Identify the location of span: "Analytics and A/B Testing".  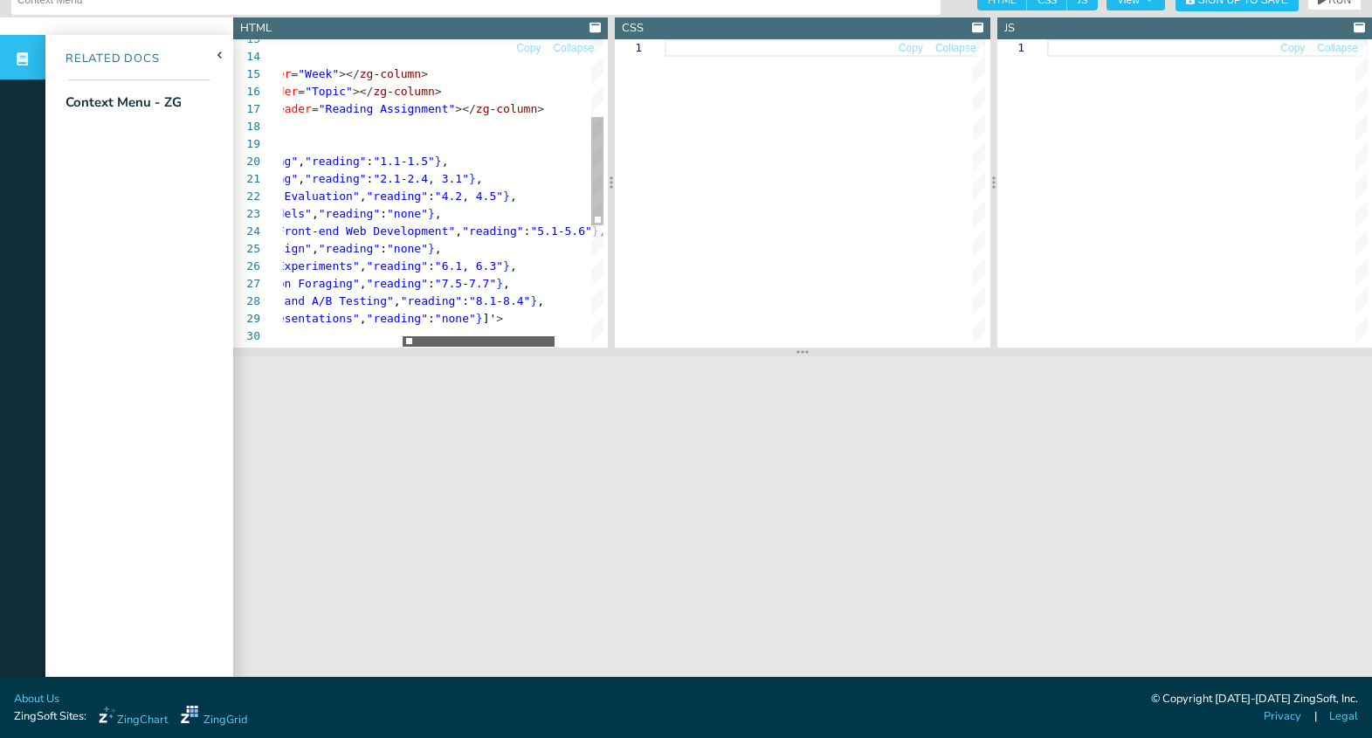
(301, 301).